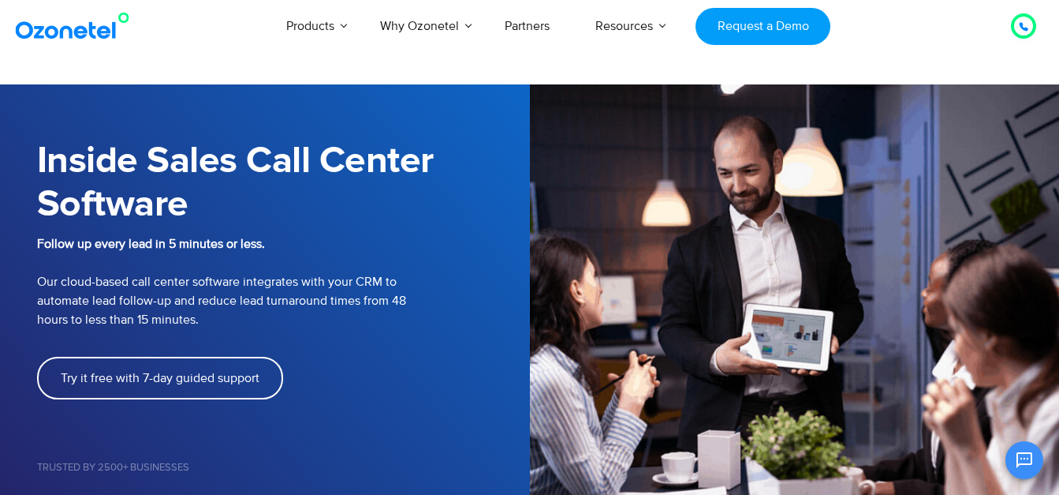 The width and height of the screenshot is (1059, 495). I want to click on h5: Trusted by 2500+ Businesses, so click(283, 467).